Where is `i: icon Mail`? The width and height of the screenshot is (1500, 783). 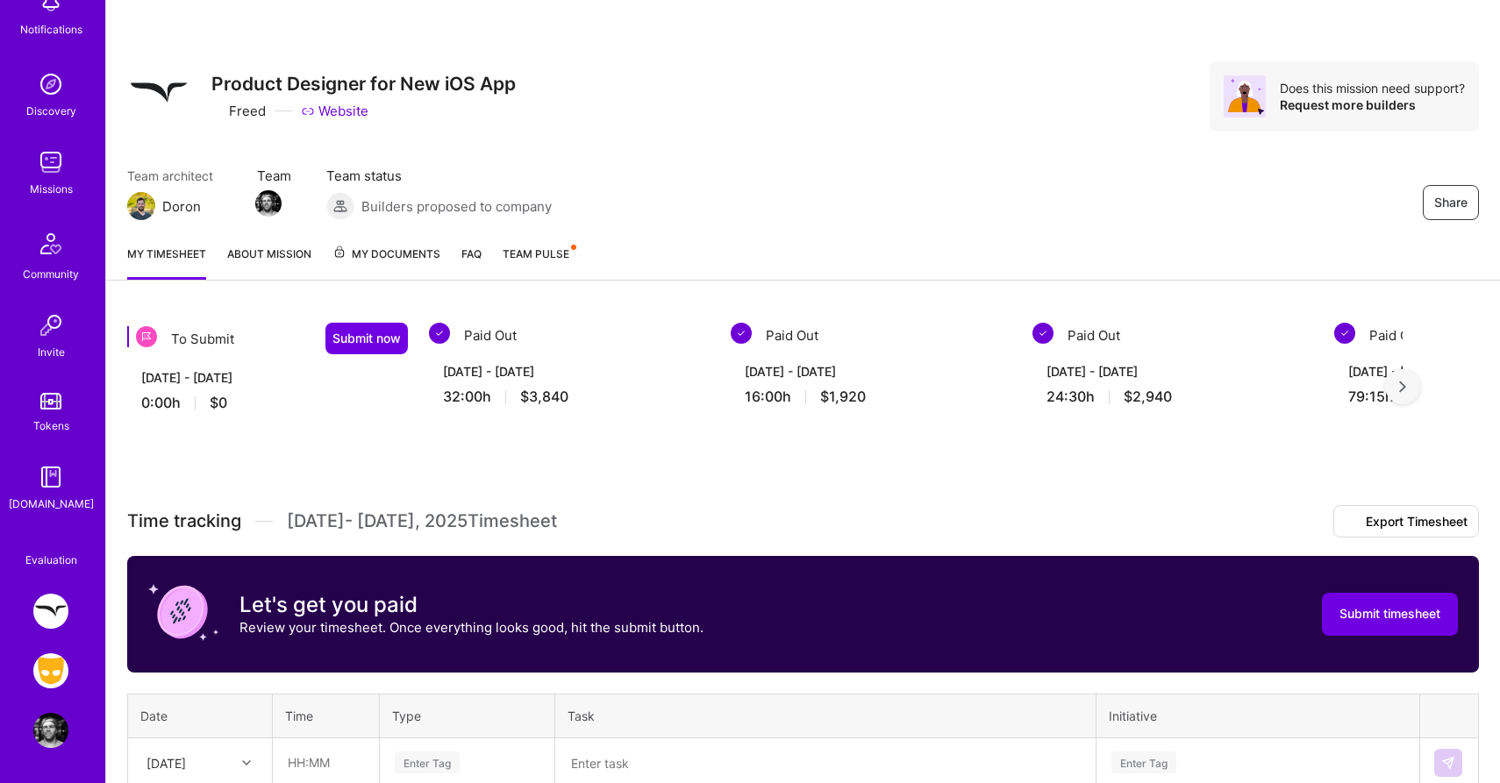
i: icon Mail is located at coordinates (215, 206).